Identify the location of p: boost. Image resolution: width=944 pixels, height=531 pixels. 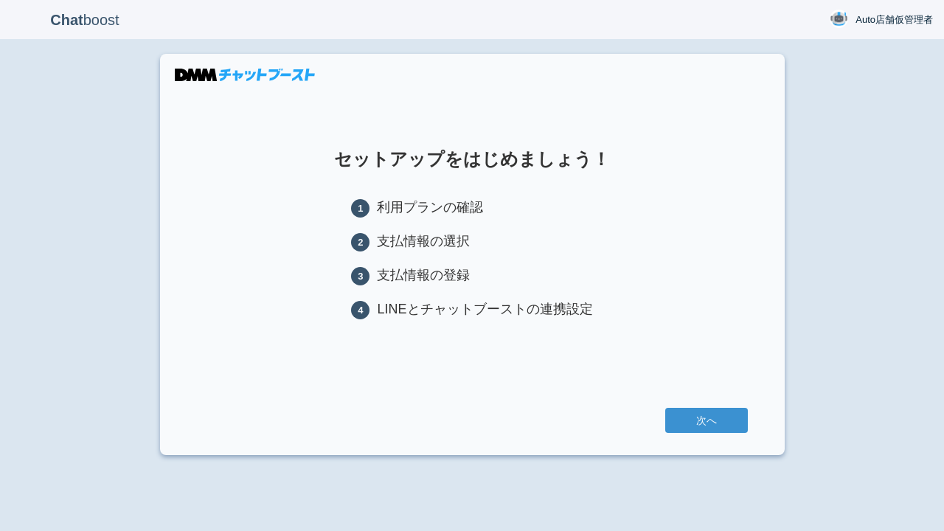
(85, 20).